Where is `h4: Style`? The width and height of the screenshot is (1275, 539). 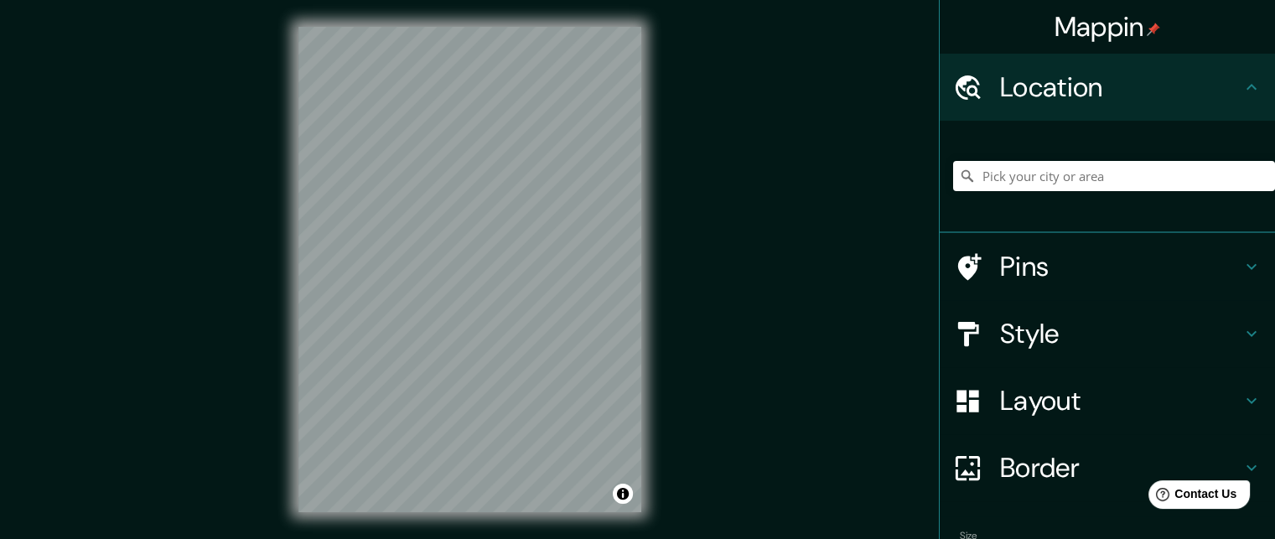
h4: Style is located at coordinates (1121, 334).